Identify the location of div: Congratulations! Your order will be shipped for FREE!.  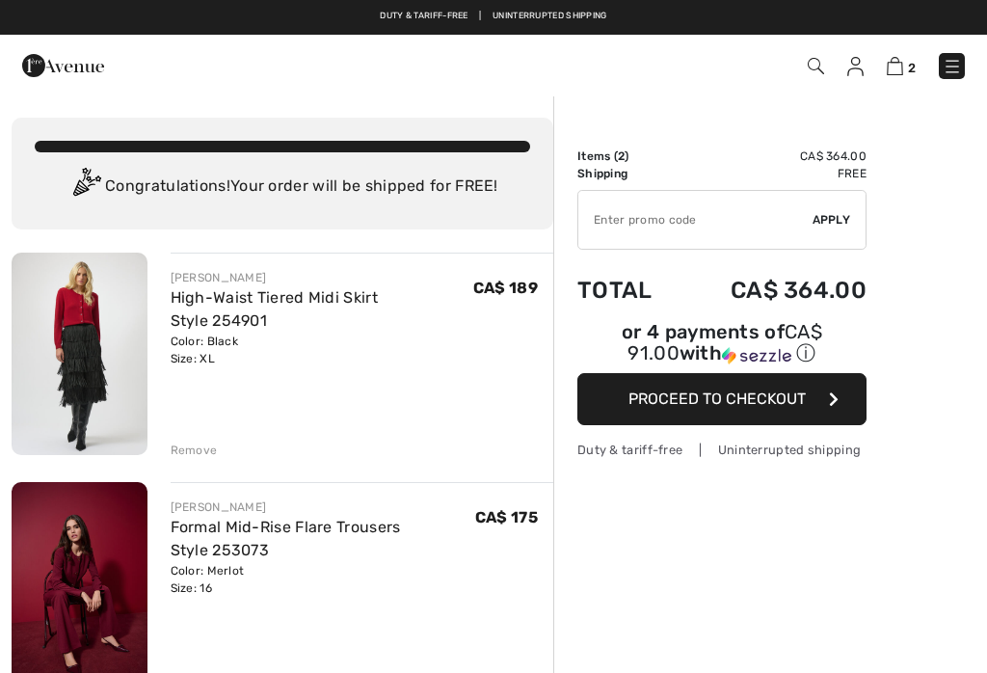
(283, 187).